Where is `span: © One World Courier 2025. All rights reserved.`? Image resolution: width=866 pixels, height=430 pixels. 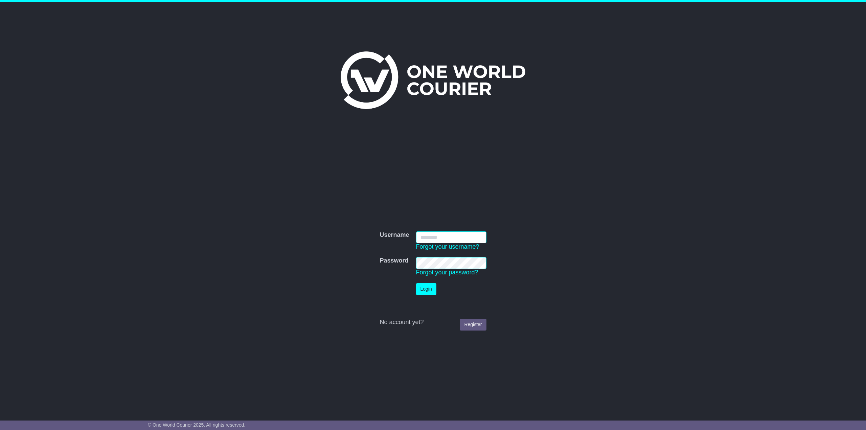 span: © One World Courier 2025. All rights reserved. is located at coordinates (196, 425).